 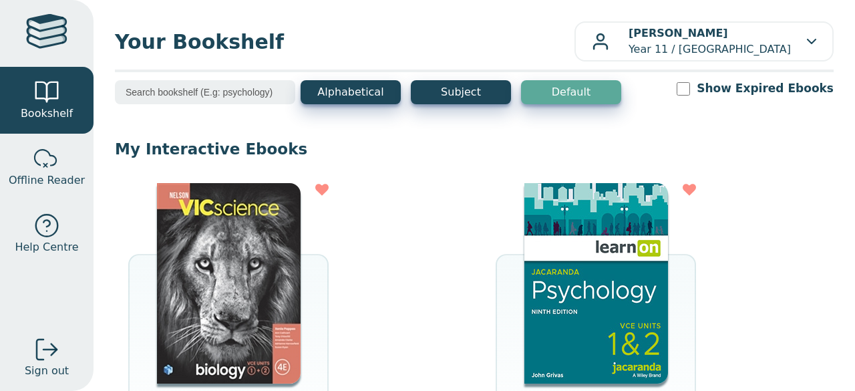 What do you see at coordinates (345, 41) in the screenshot?
I see `span: Your Bookshelf` at bounding box center [345, 41].